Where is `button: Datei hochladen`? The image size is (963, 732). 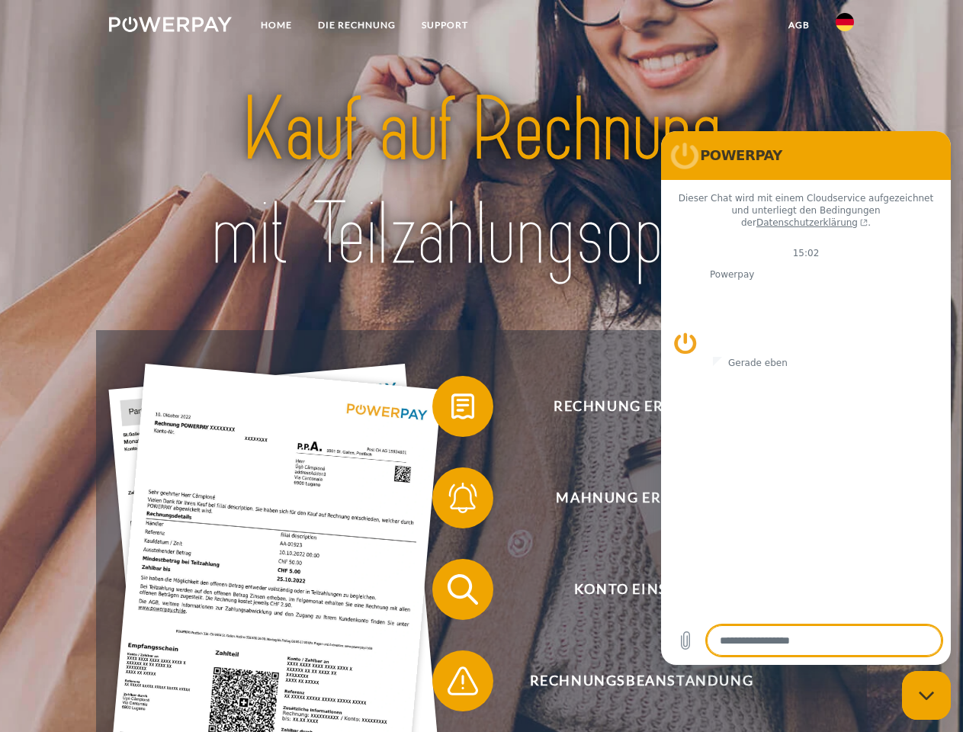
button: Datei hochladen is located at coordinates (24, 510).